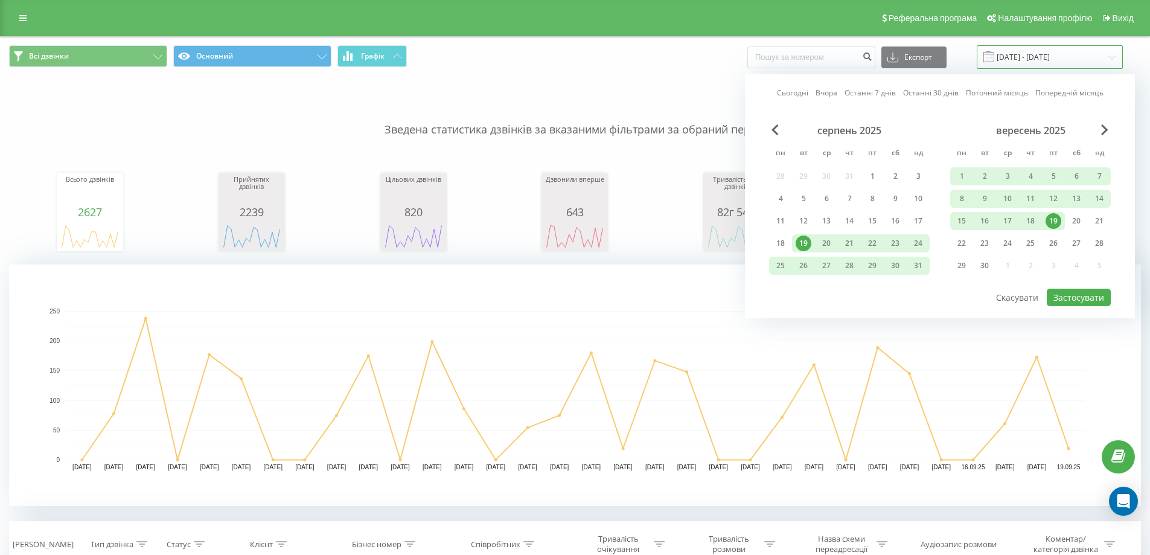 The height and width of the screenshot is (555, 1150). Describe the element at coordinates (252, 56) in the screenshot. I see `button: Основний` at that location.